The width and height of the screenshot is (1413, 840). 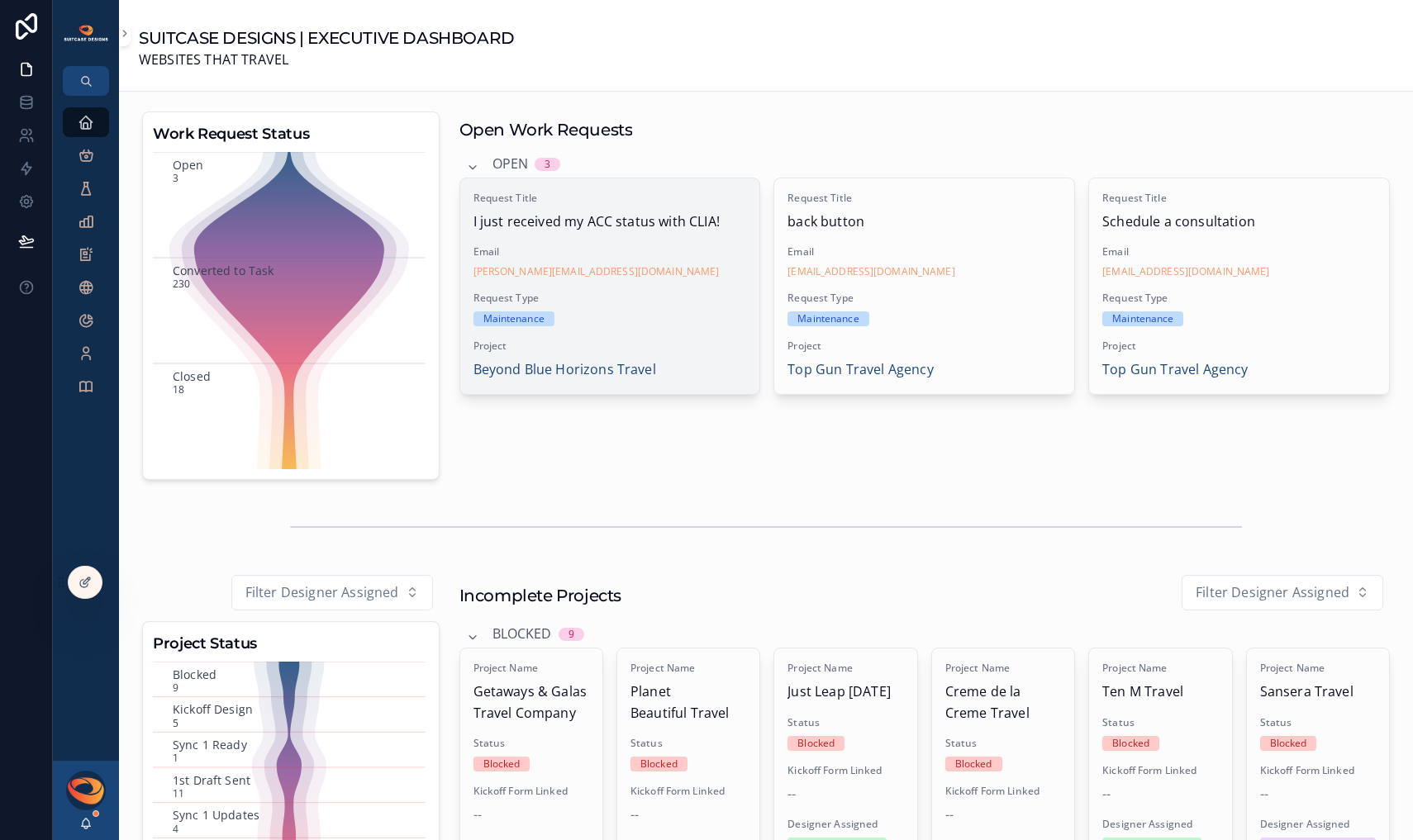 What do you see at coordinates (546, 129) in the screenshot?
I see `h1: Open Work Requests` at bounding box center [546, 129].